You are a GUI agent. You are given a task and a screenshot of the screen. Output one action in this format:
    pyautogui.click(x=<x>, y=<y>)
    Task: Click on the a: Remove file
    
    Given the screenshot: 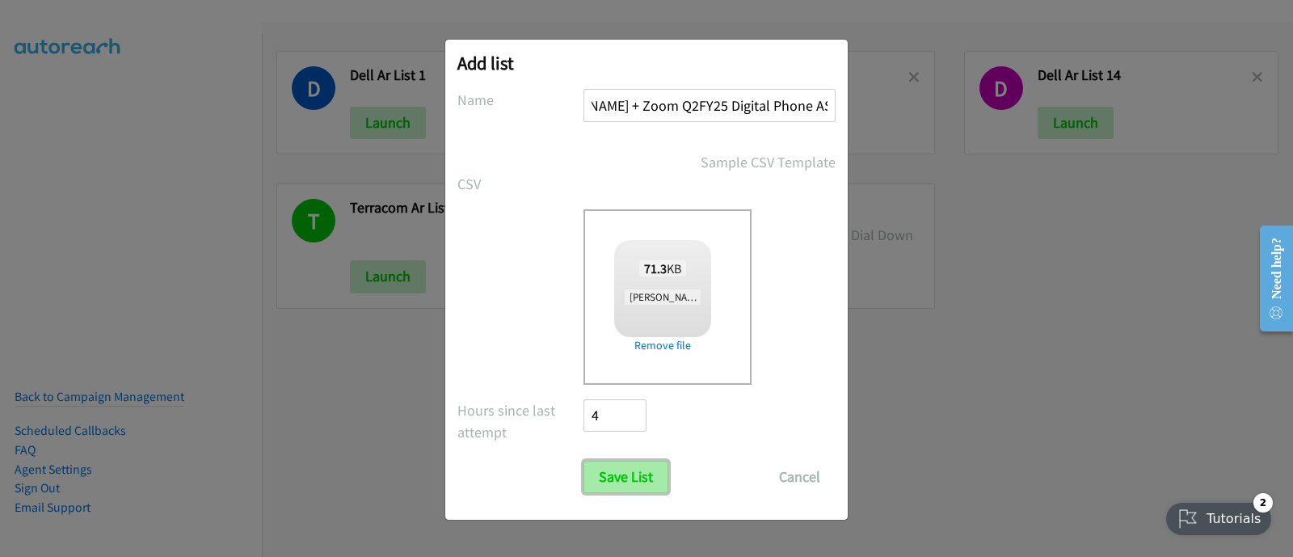 What is the action you would take?
    pyautogui.click(x=663, y=345)
    